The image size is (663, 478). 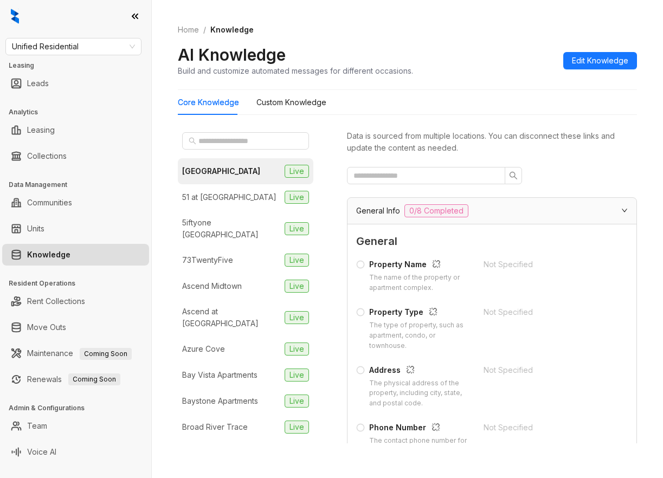 What do you see at coordinates (42, 452) in the screenshot?
I see `a: Voice AI` at bounding box center [42, 452].